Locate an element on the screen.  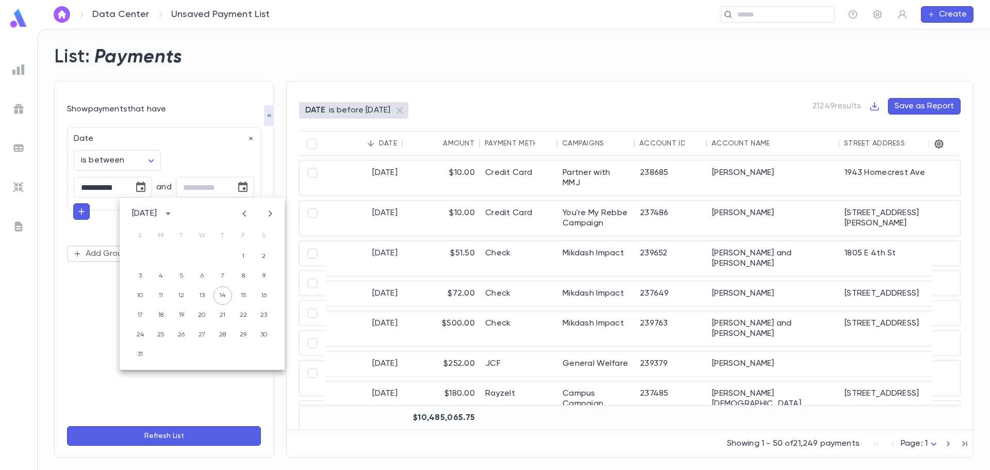
div: Campus Campaign is located at coordinates (596, 399).